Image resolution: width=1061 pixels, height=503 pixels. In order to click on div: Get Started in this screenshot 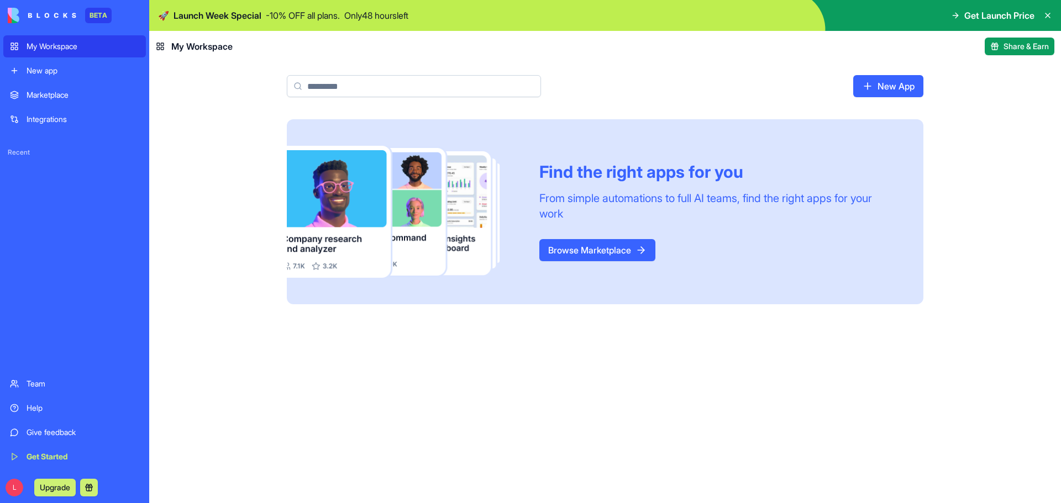, I will do `click(83, 457)`.